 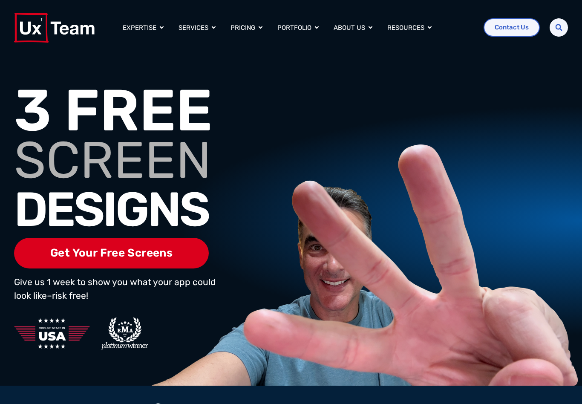 I want to click on p: Give us 1 week to show you what your app could look like–risk free!, so click(x=116, y=288).